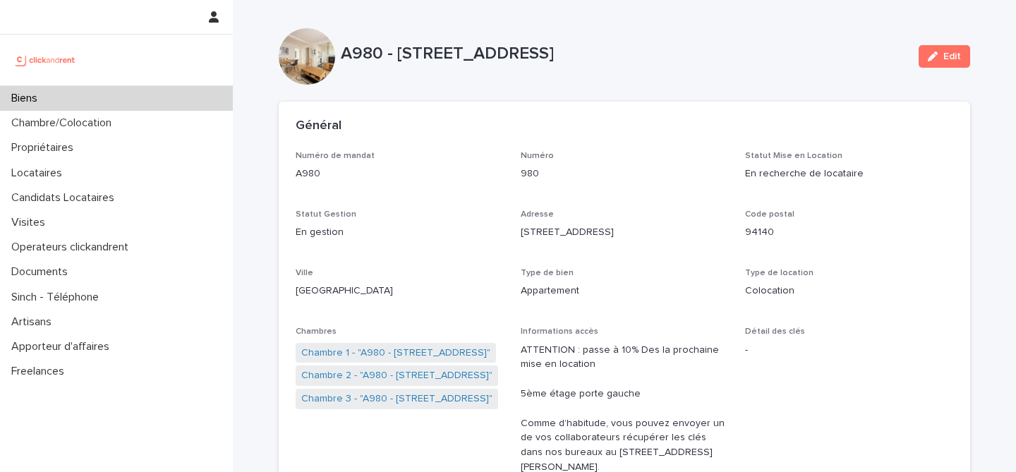 Image resolution: width=1016 pixels, height=472 pixels. I want to click on span: Edit, so click(952, 56).